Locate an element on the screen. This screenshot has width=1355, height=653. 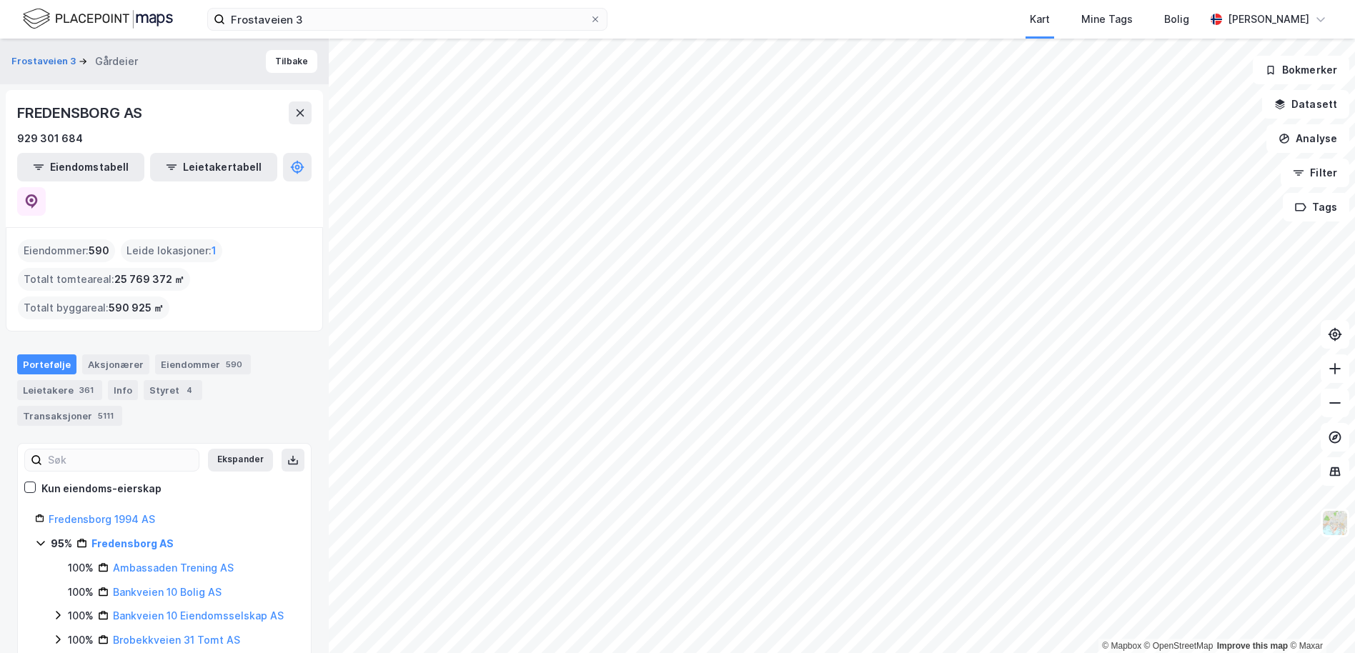
a: OpenStreetMap is located at coordinates (1179, 646).